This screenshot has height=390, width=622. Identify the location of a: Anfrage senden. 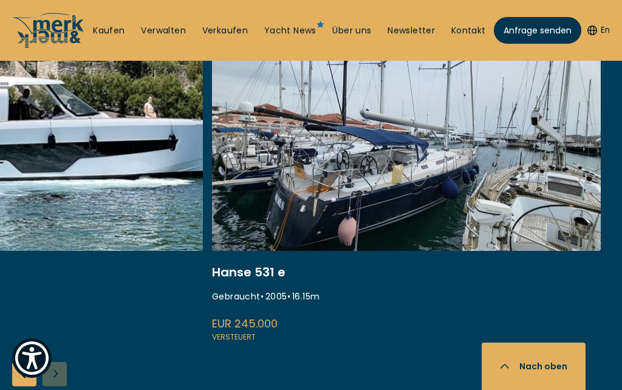
(538, 30).